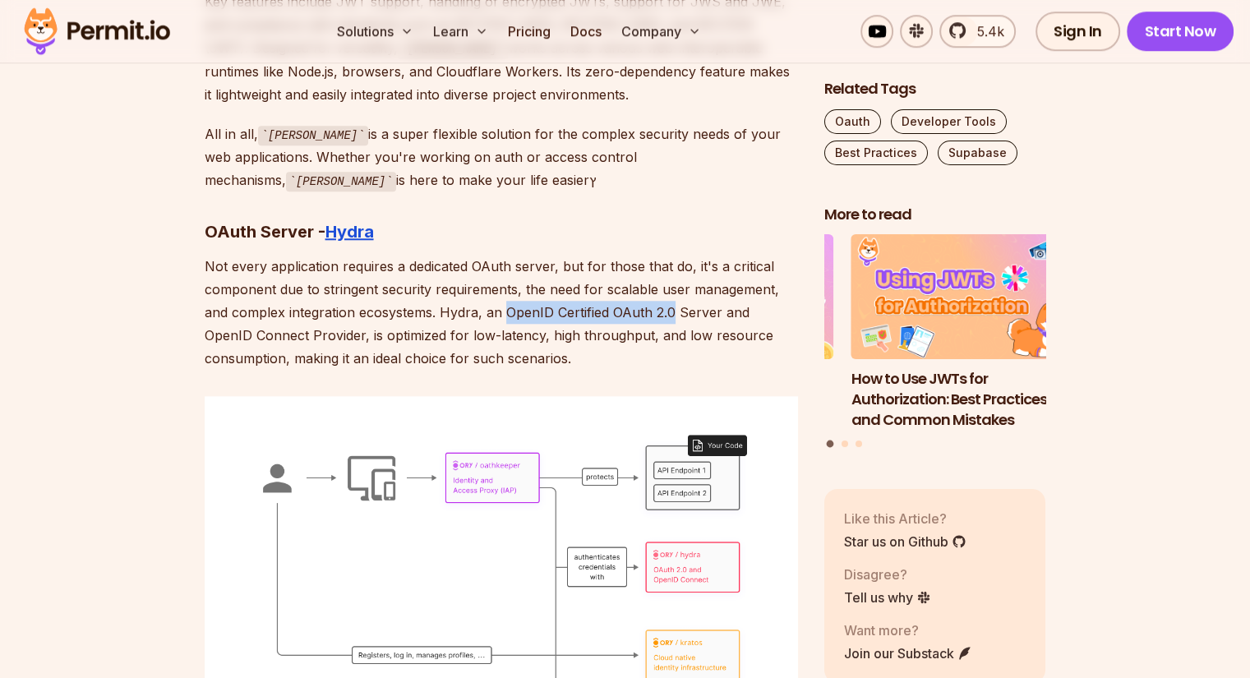 The height and width of the screenshot is (678, 1250). What do you see at coordinates (722, 333) in the screenshot?
I see `li: 3 of 3` at bounding box center [722, 333].